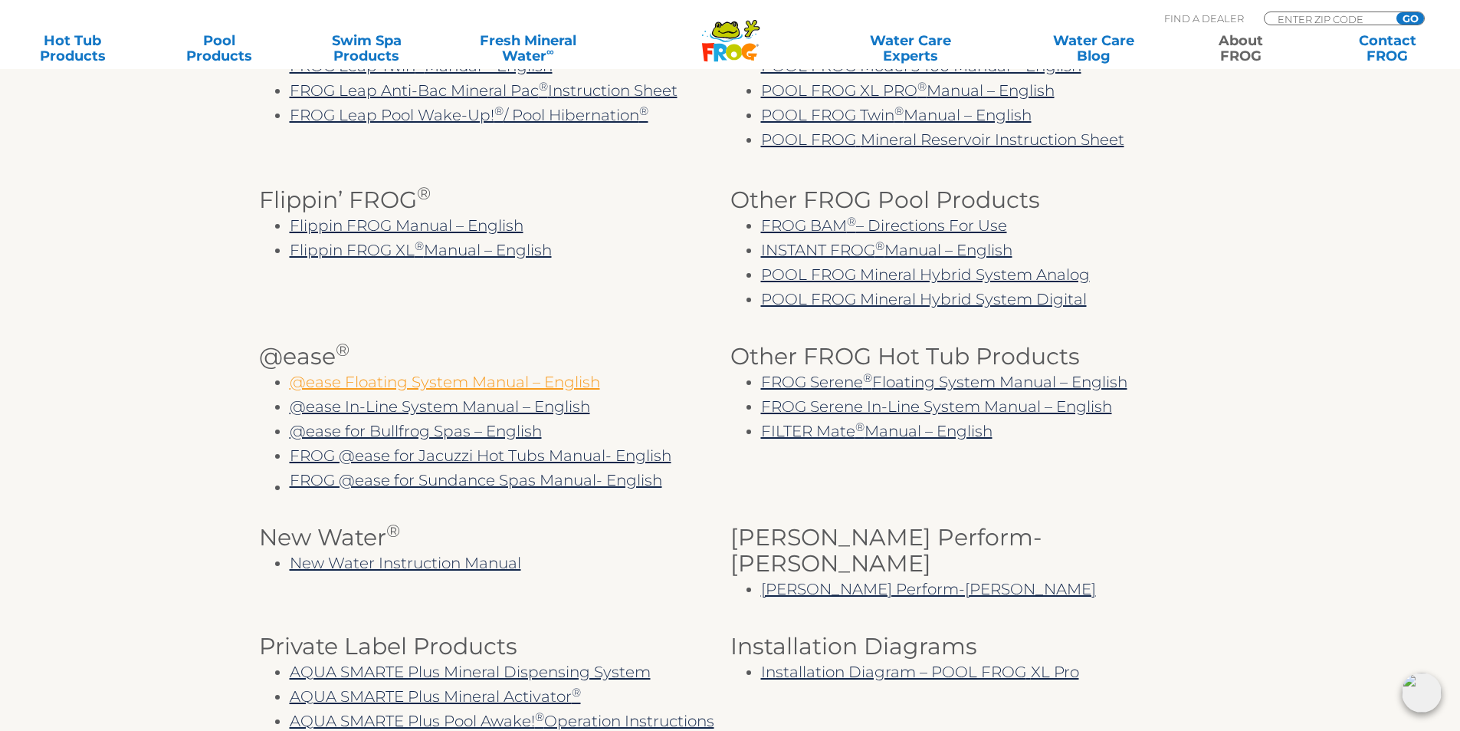  Describe the element at coordinates (1387, 48) in the screenshot. I see `a: ContactFROG` at that location.